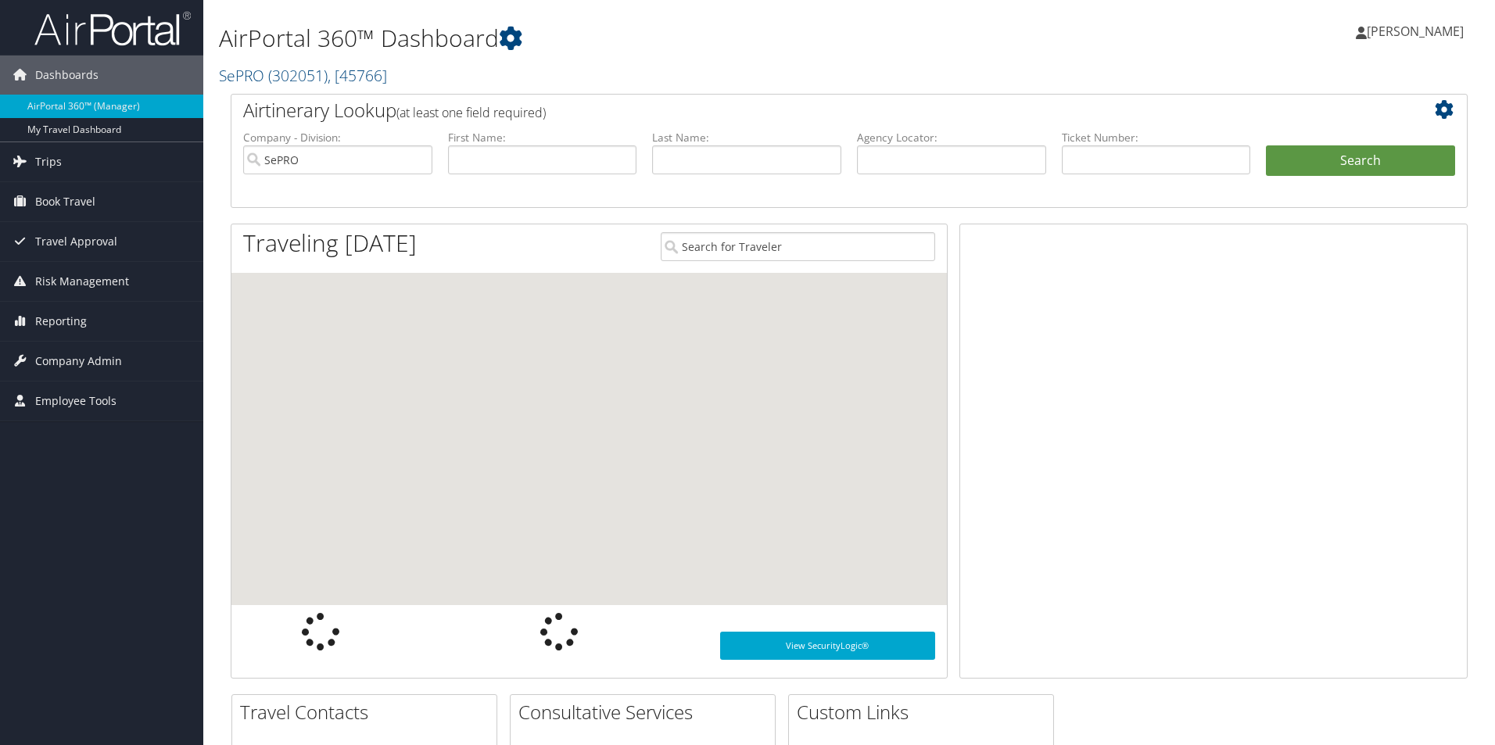 The height and width of the screenshot is (745, 1495). I want to click on h1: AirPortal 360™ Dashboard, so click(639, 38).